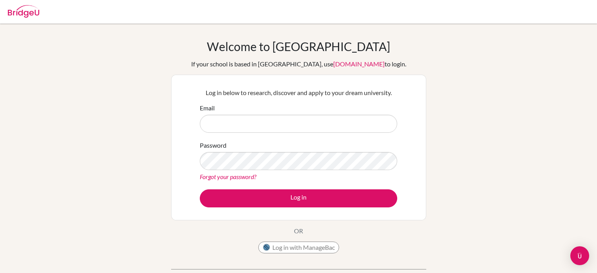 The image size is (597, 273). Describe the element at coordinates (298, 231) in the screenshot. I see `p: OR` at that location.